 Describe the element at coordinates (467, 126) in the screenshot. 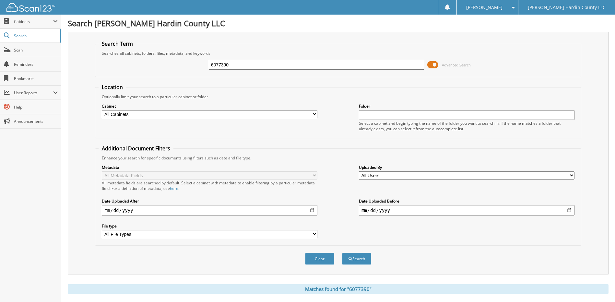

I see `div: Select a cabinet and begin typing the name of the folder you want to search in. If the name match...` at that location.